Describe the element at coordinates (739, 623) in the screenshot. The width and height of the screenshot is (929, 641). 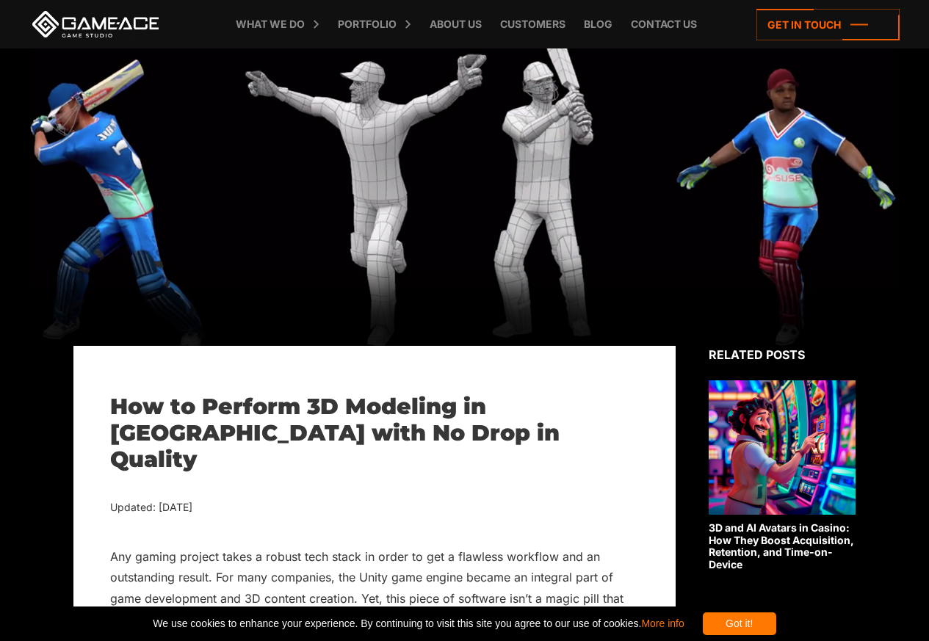
I see `div: Got it!` at that location.